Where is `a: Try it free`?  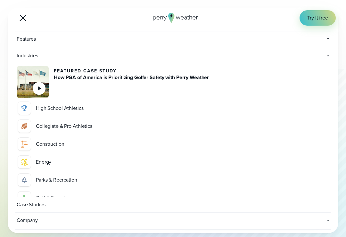 a: Try it free is located at coordinates (318, 18).